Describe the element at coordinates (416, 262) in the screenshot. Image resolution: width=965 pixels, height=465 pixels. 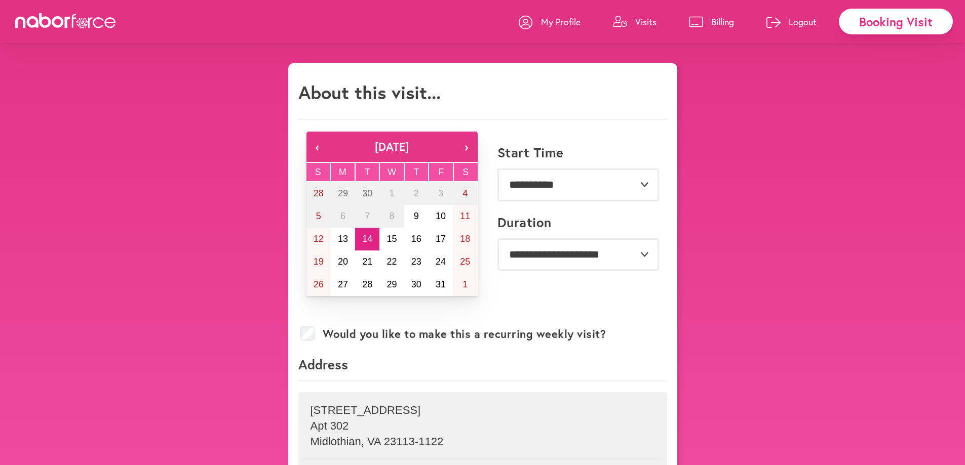
I see `abbr: October 23, 2025` at that location.